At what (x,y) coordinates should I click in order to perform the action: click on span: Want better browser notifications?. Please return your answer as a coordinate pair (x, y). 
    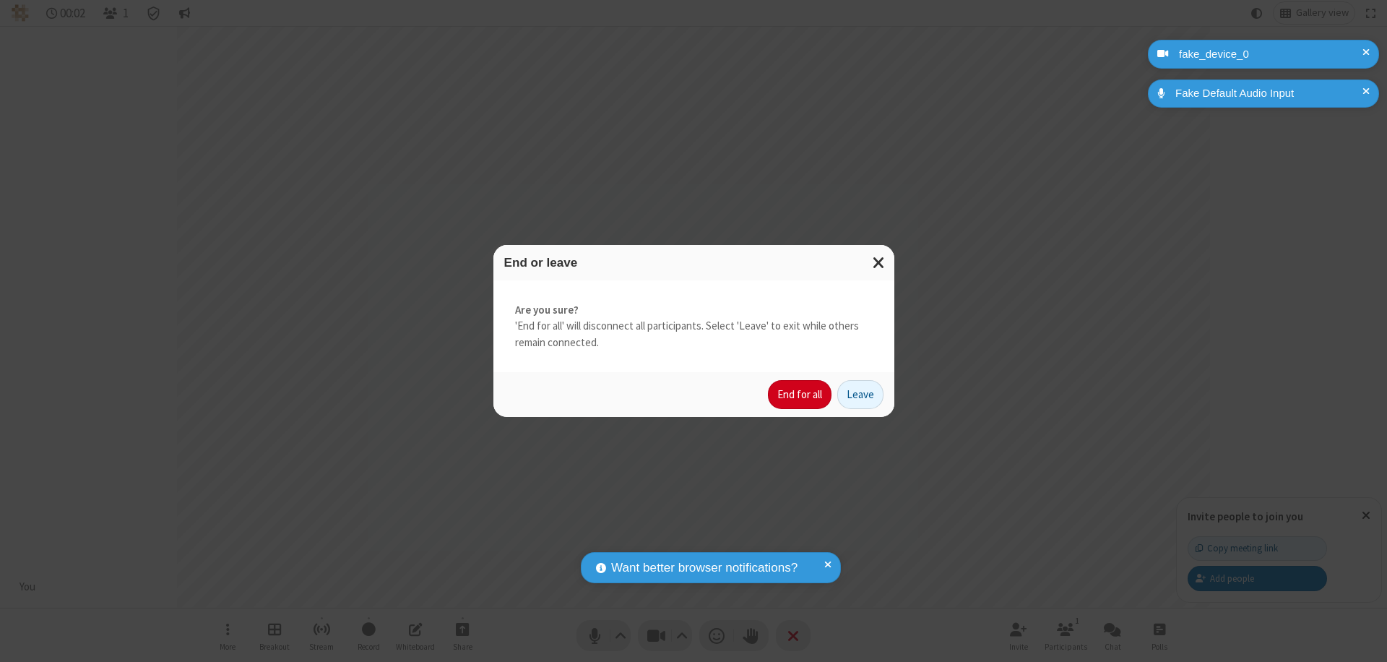
    Looking at the image, I should click on (705, 568).